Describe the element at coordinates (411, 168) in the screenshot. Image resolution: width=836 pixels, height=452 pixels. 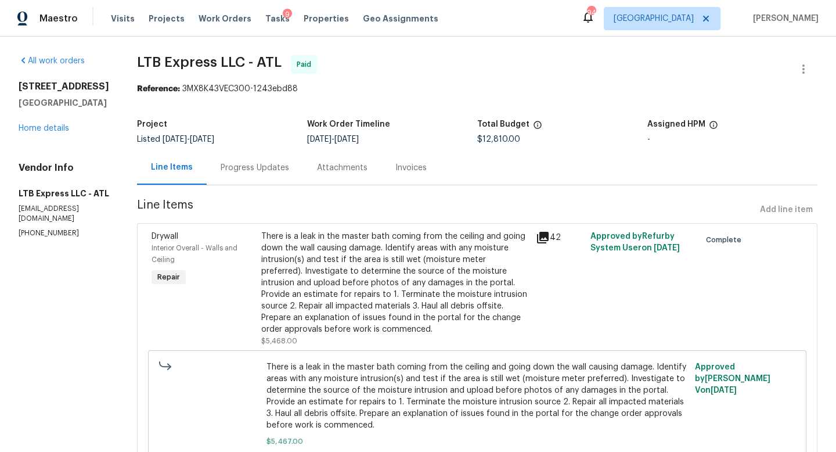
I see `div: Invoices` at that location.